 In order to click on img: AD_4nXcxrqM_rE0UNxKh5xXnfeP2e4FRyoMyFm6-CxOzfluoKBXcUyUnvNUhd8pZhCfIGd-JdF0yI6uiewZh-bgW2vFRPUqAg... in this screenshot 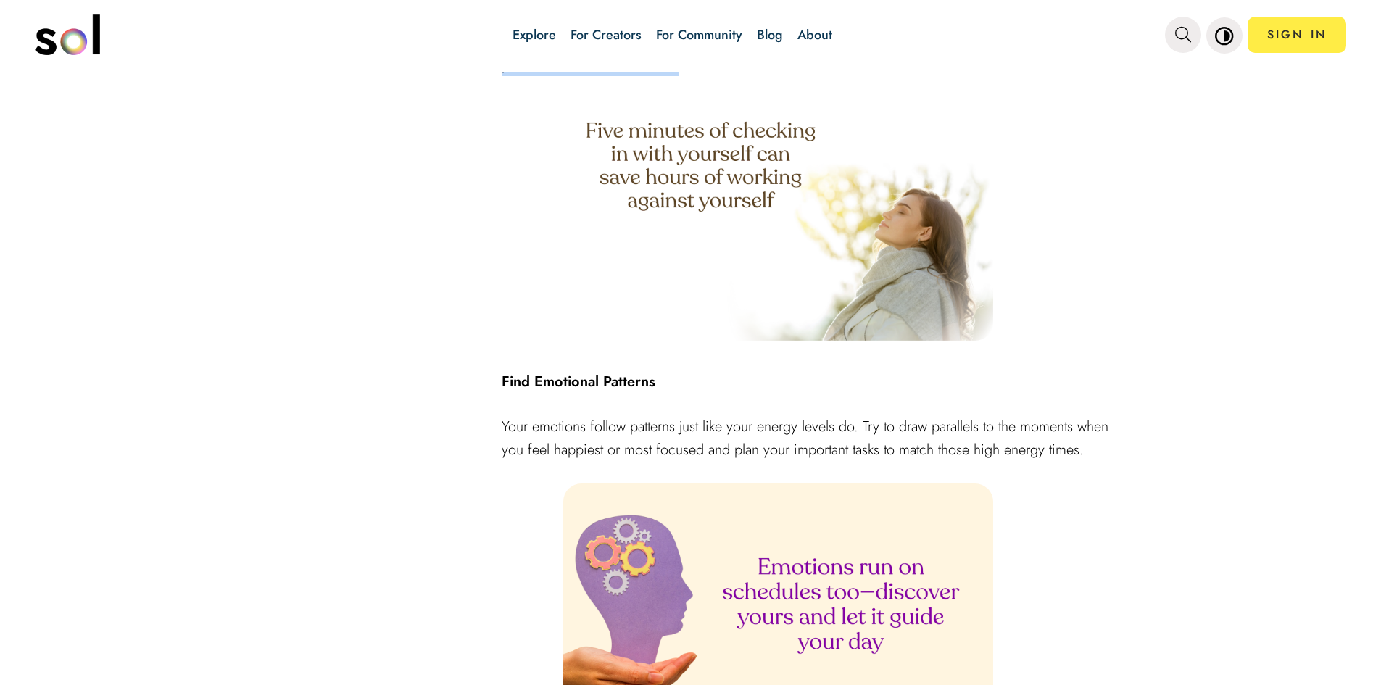, I will do `click(778, 220)`.